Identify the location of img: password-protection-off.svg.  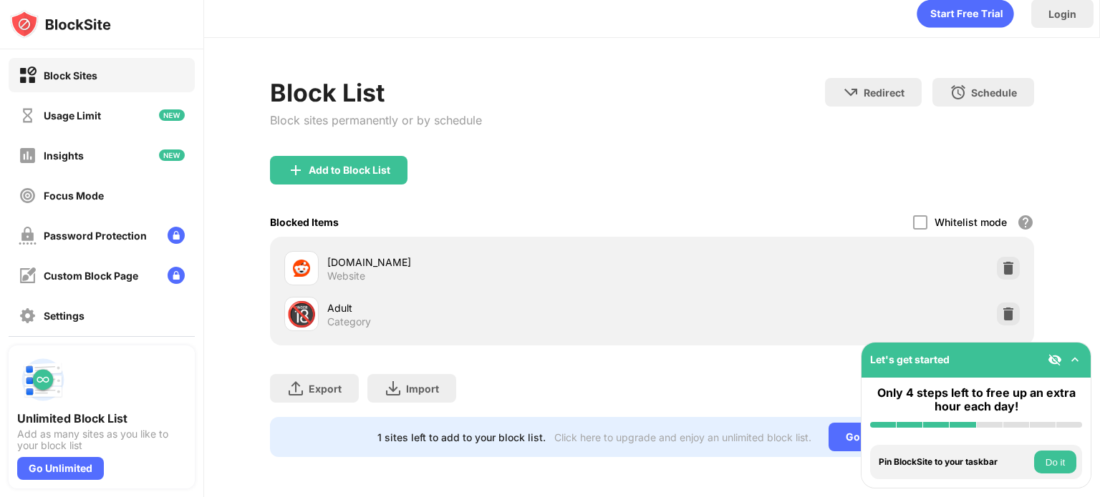
(27, 236).